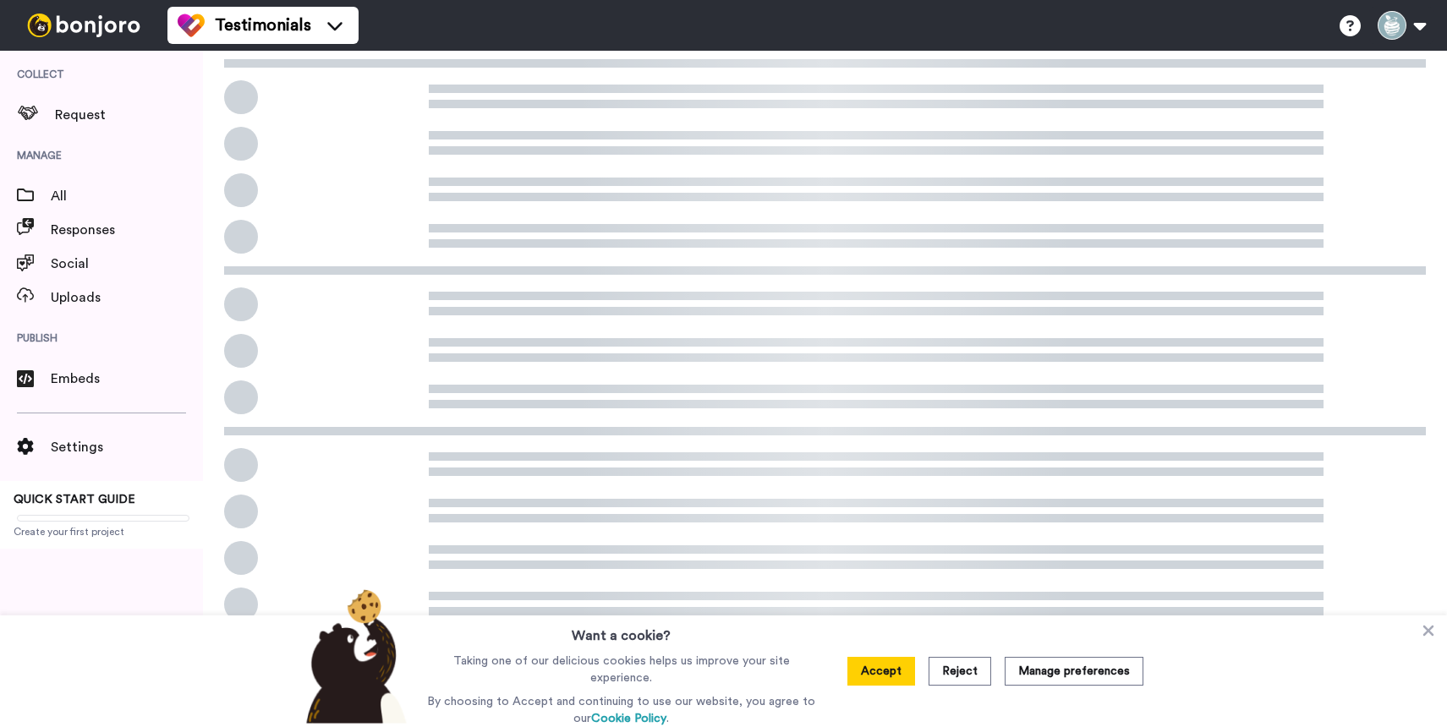  Describe the element at coordinates (127, 264) in the screenshot. I see `span: Social` at that location.